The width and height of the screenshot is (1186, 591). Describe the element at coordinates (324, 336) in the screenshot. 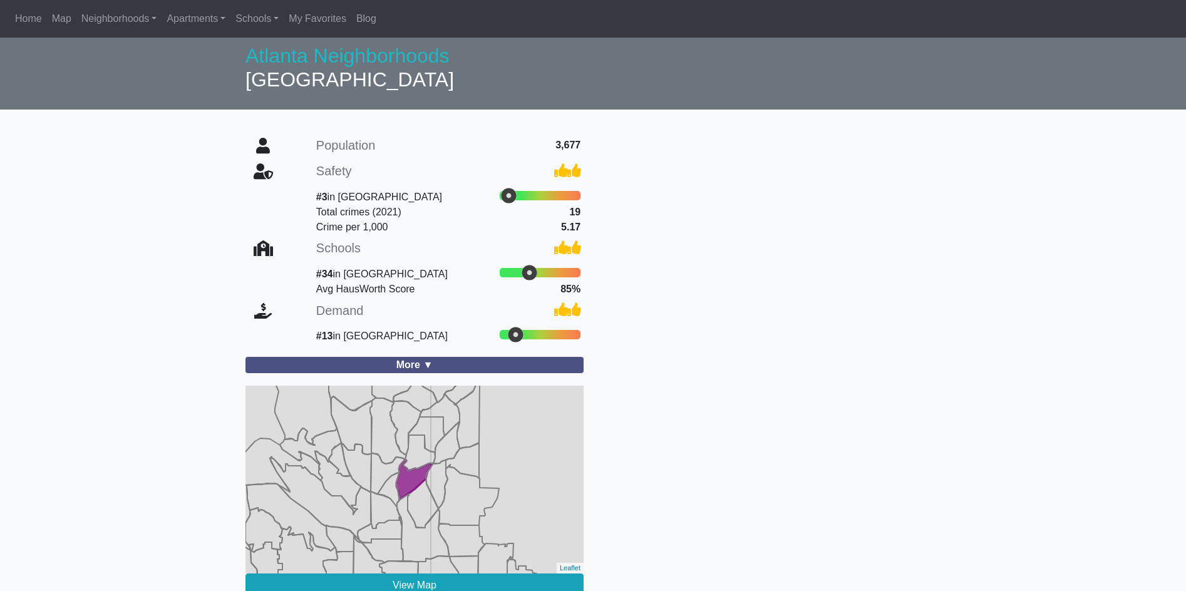

I see `strong: #13` at that location.